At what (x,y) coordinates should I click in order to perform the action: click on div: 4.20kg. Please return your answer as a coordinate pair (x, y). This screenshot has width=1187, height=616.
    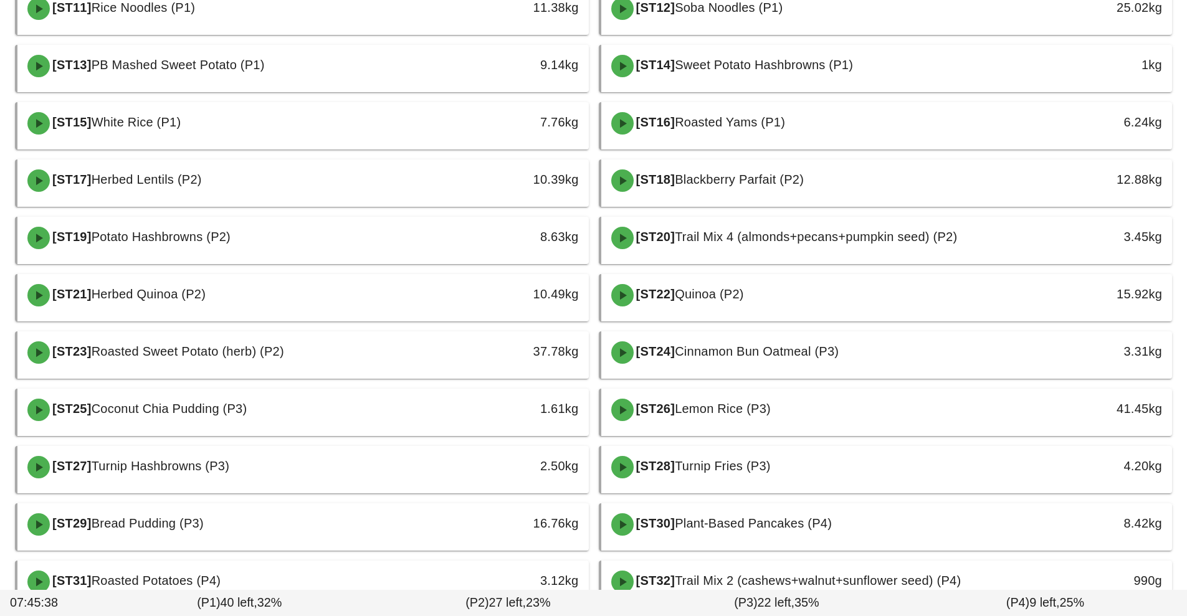
    Looking at the image, I should click on (1098, 466).